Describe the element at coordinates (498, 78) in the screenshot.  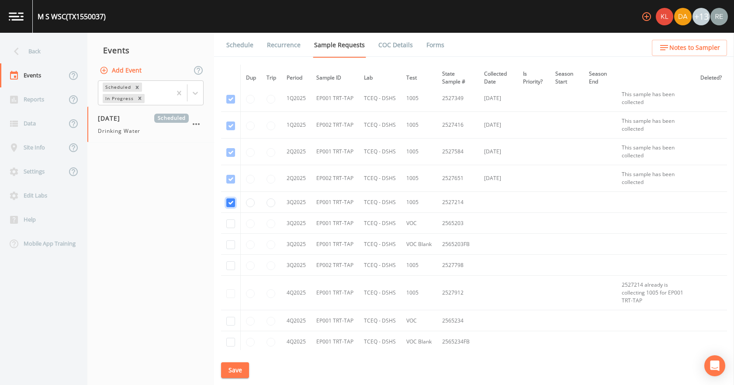
I see `th: Collected Date` at that location.